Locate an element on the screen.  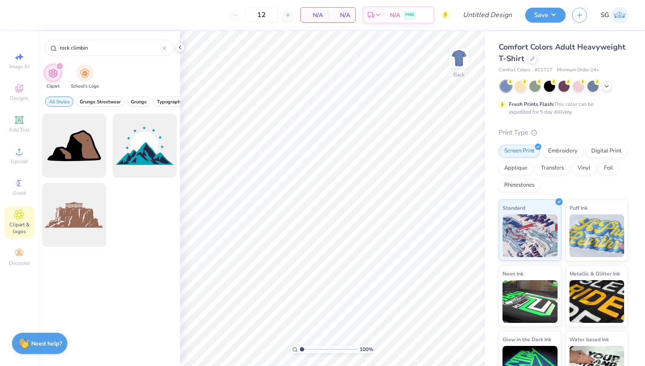
input: Try "Stars" is located at coordinates (111, 48).